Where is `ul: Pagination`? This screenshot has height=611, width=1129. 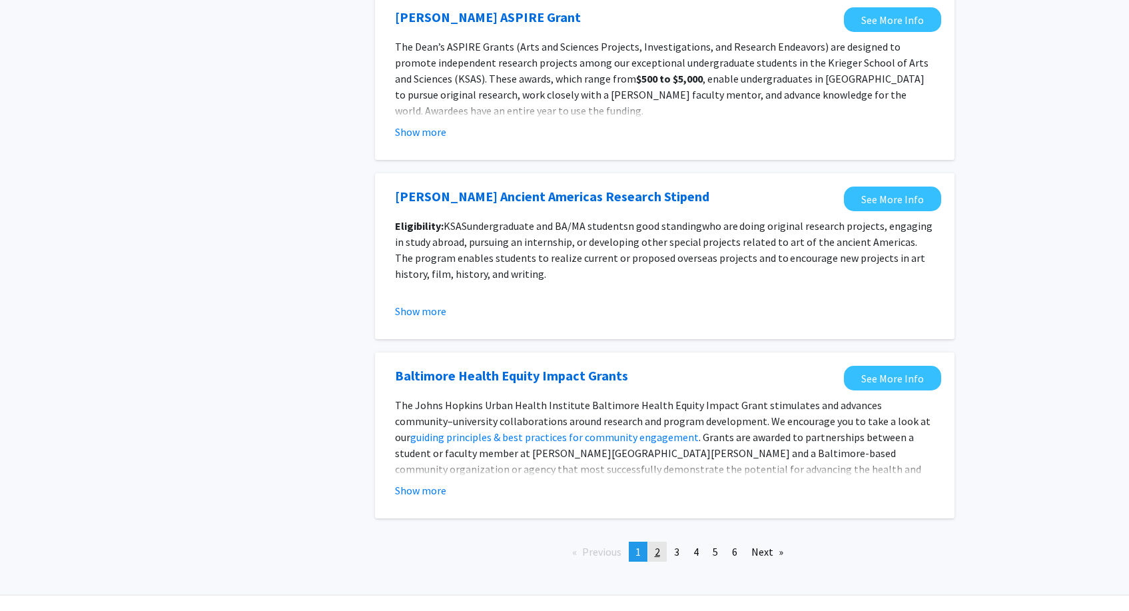 ul: Pagination is located at coordinates (665, 551).